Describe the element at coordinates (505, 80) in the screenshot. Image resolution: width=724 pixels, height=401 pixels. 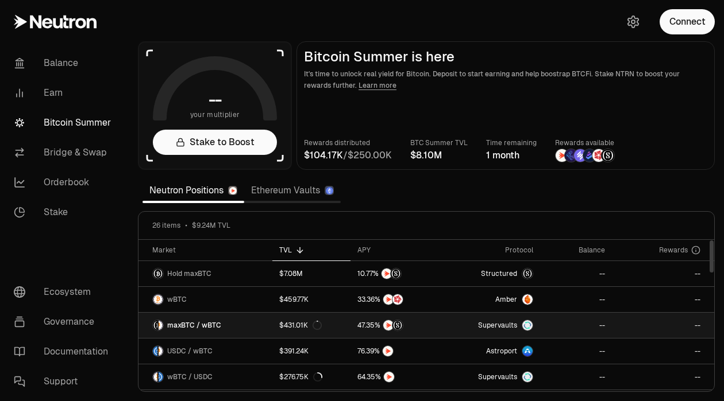
I see `p: It's time to unlock real yield for Bitcoin. Deposit to start earning and help boostrap BTCFi. Sta...` at that location.